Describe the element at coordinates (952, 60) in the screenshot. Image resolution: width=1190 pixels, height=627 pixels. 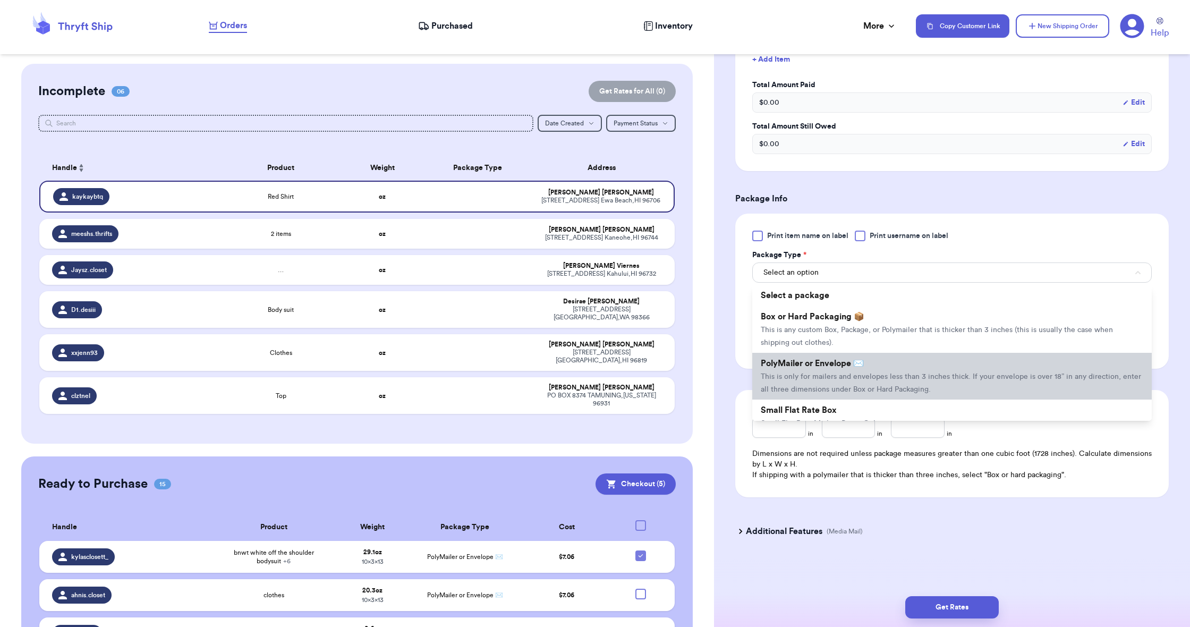
I see `button: + Add Item` at that location.